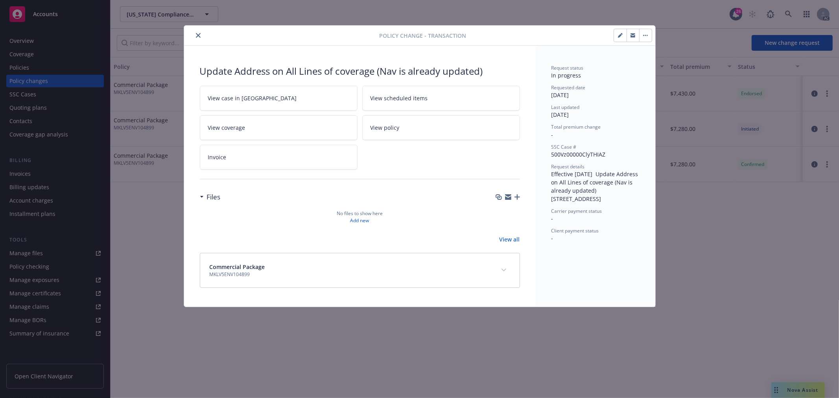  Describe the element at coordinates (198, 35) in the screenshot. I see `button: close` at that location.